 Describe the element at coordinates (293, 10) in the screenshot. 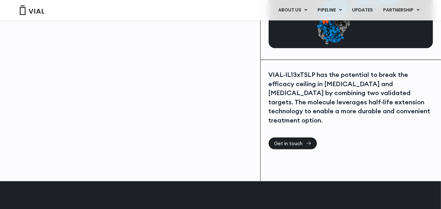

I see `a: ABOUT USMenu Toggle` at that location.